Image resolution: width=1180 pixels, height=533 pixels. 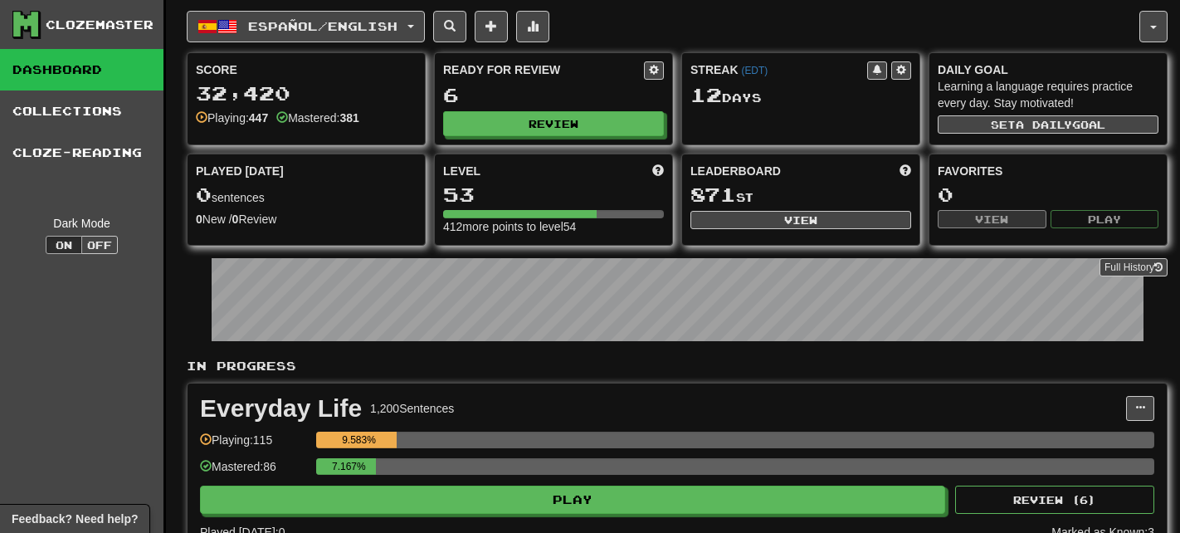 I want to click on span: Open feedback widget, so click(x=75, y=519).